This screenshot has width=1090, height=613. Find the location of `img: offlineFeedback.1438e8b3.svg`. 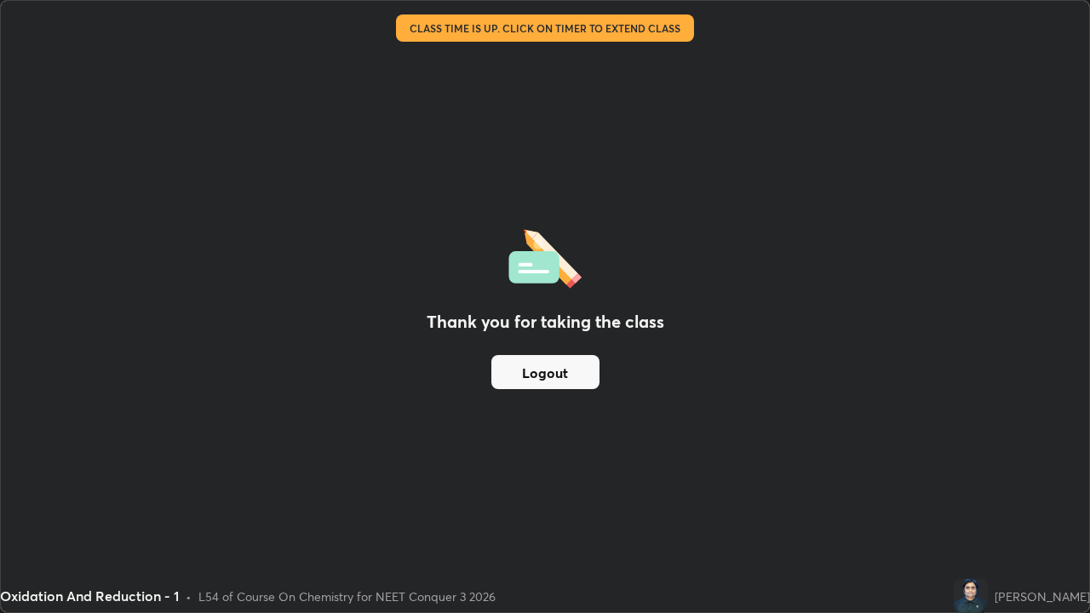

img: offlineFeedback.1438e8b3.svg is located at coordinates (545, 256).